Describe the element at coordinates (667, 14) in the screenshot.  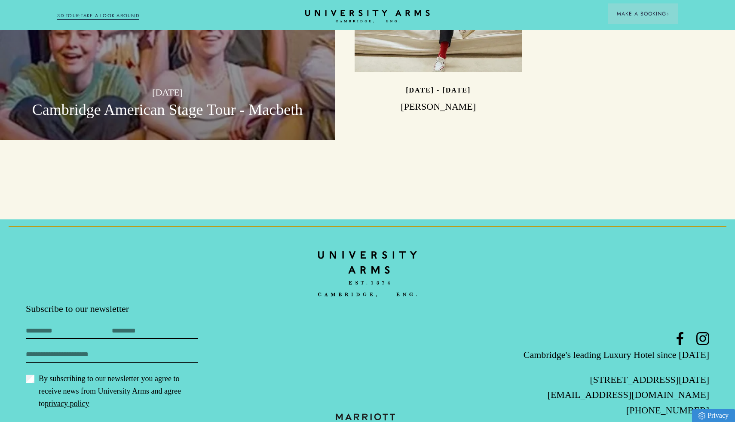
I see `img: Arrow icon` at that location.